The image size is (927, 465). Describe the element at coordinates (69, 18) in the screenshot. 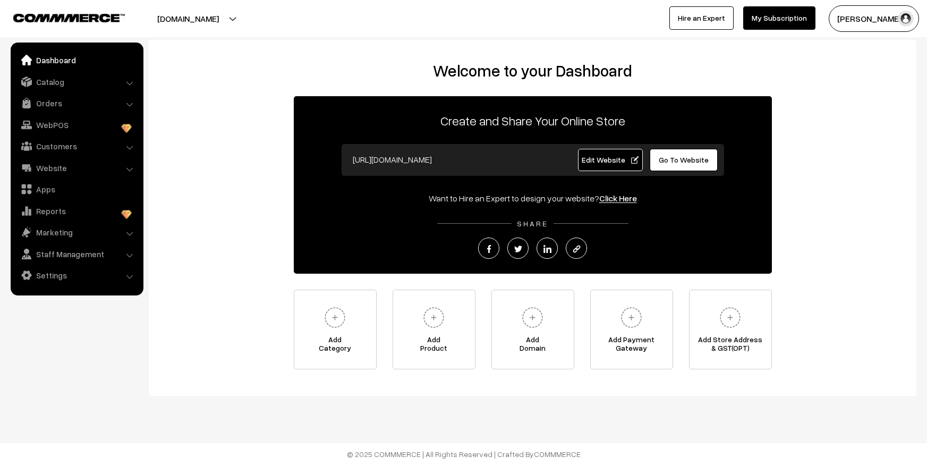

I see `img: COMMMERCE` at that location.